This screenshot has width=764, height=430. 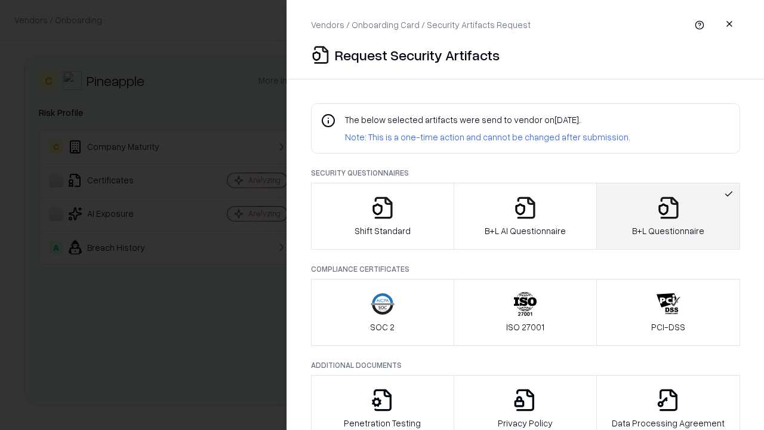 I want to click on p: SOC 2, so click(x=382, y=326).